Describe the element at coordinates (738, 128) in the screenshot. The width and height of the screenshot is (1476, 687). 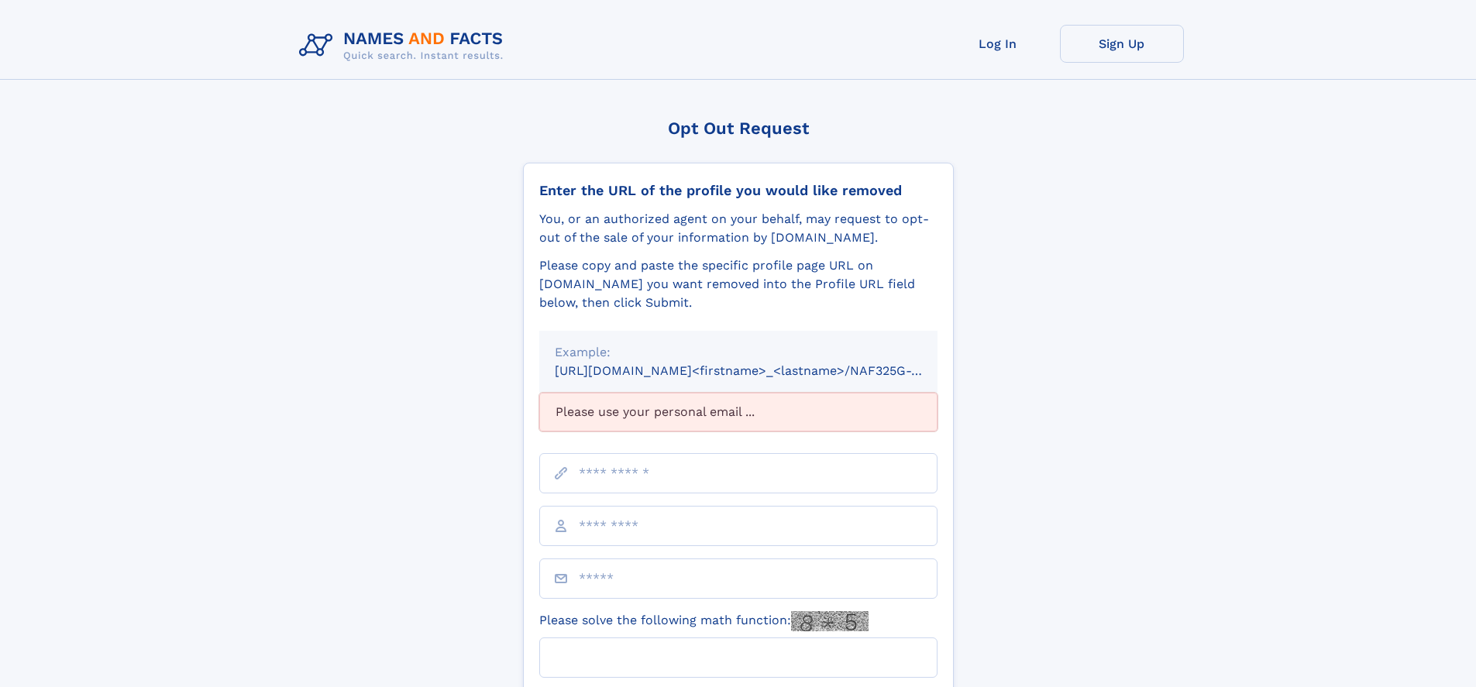
I see `div: Opt Out Request` at that location.